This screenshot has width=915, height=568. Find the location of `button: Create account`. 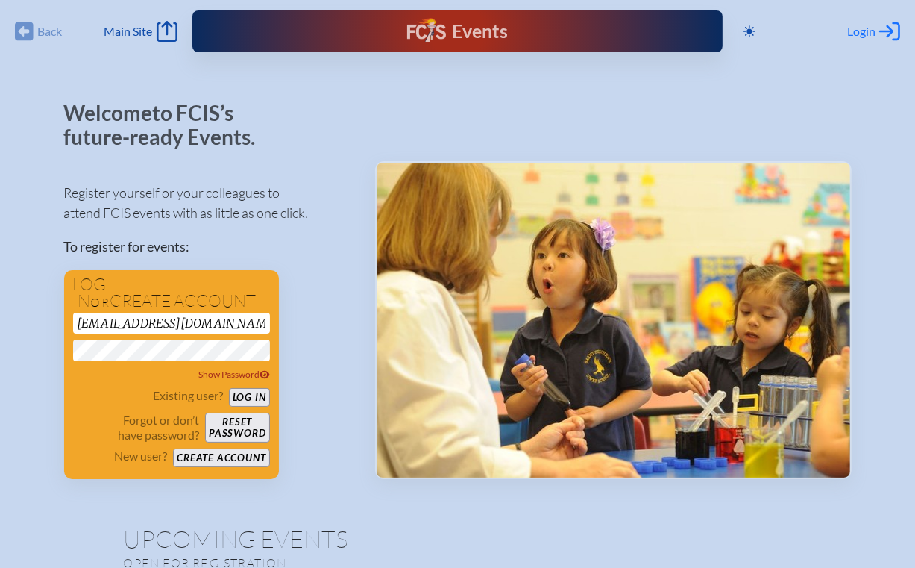

button: Create account is located at coordinates (221, 457).